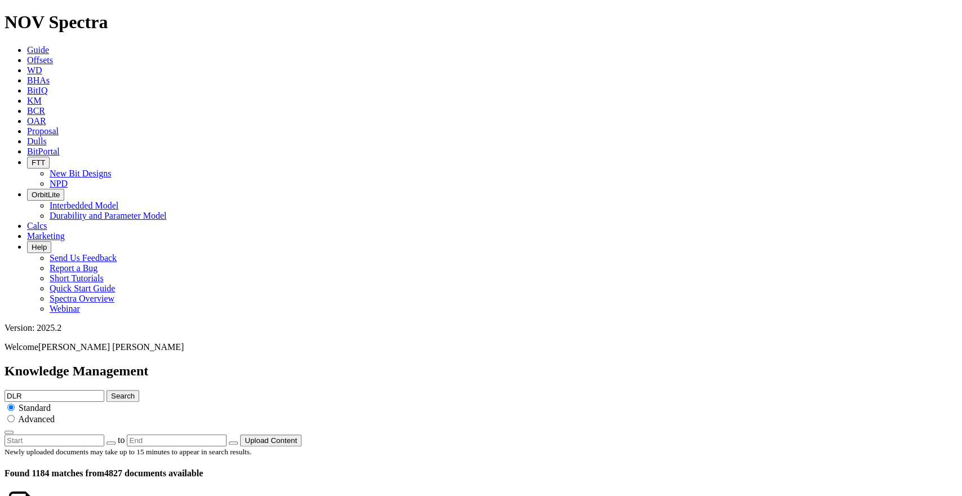 This screenshot has height=496, width=962. I want to click on a: Proposal, so click(43, 131).